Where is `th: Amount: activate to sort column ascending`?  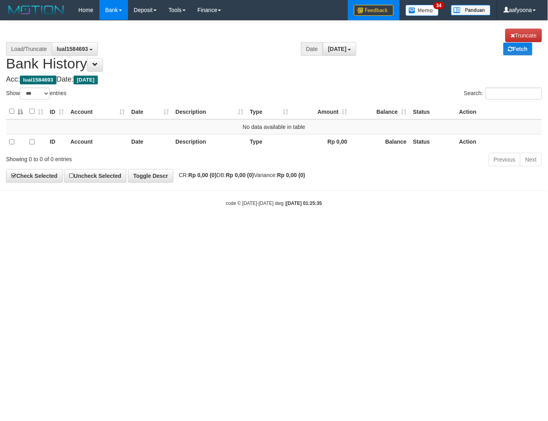 th: Amount: activate to sort column ascending is located at coordinates (321, 111).